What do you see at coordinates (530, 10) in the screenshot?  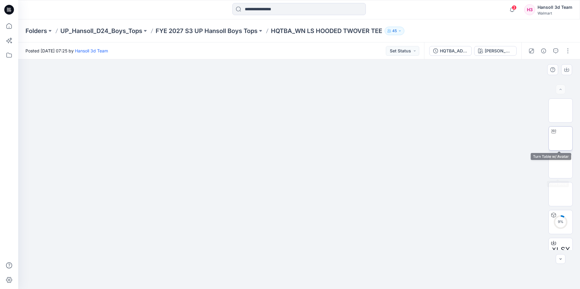 I see `div: H3` at bounding box center [530, 10].